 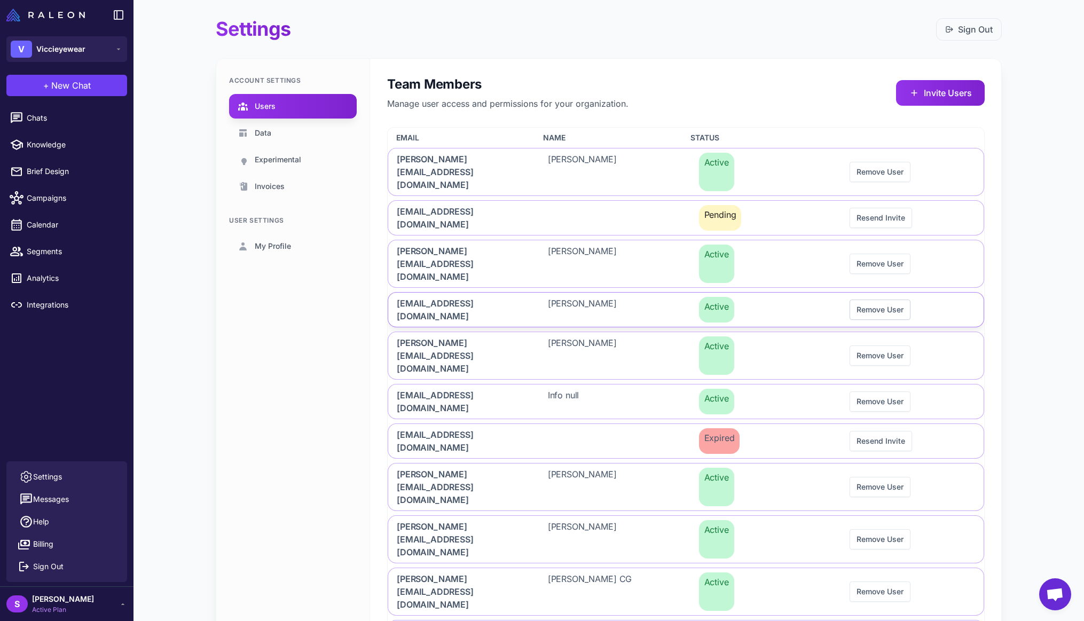 I want to click on span: Users, so click(x=265, y=106).